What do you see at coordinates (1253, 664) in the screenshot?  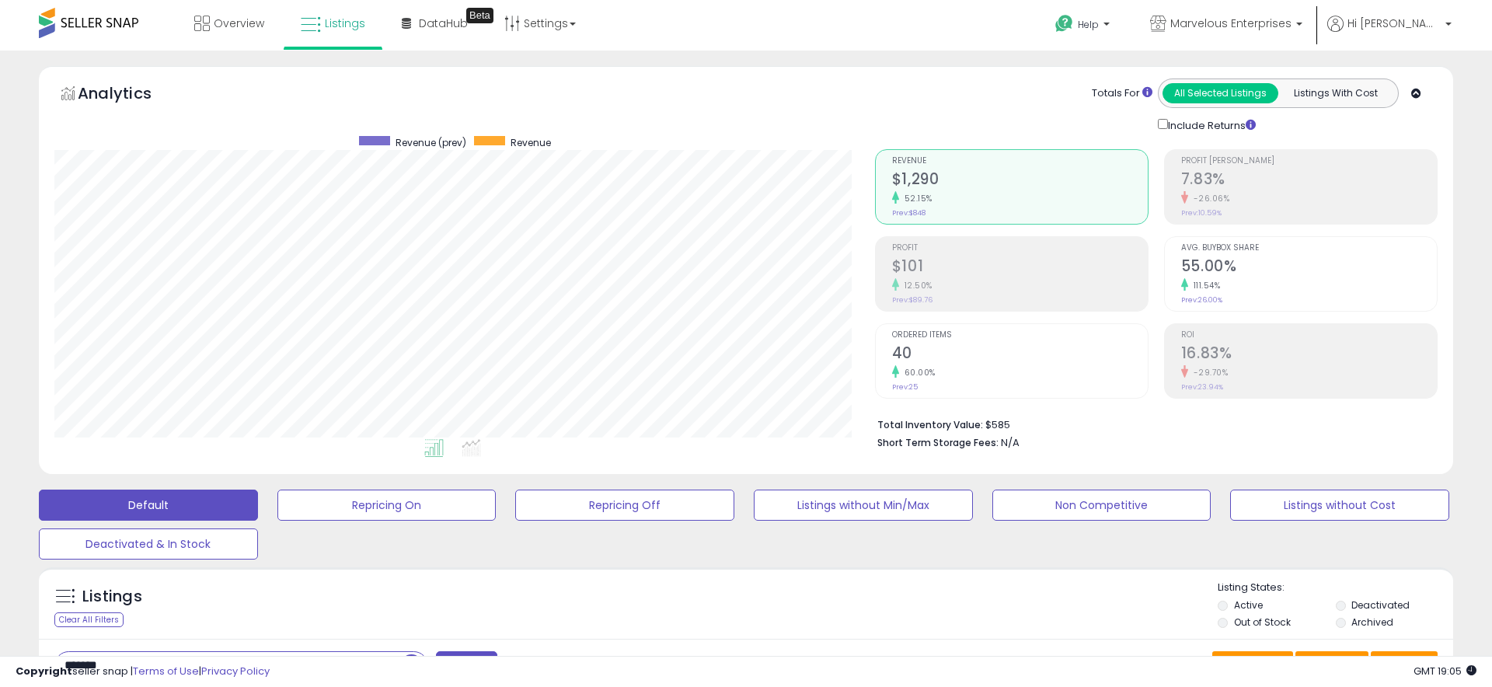 I see `button: Save View` at bounding box center [1253, 664].